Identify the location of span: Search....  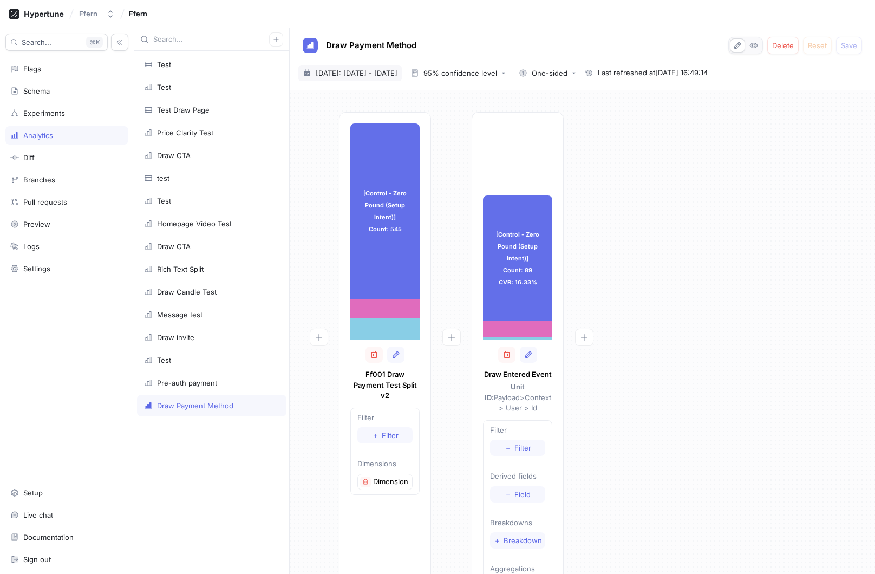
(36, 42).